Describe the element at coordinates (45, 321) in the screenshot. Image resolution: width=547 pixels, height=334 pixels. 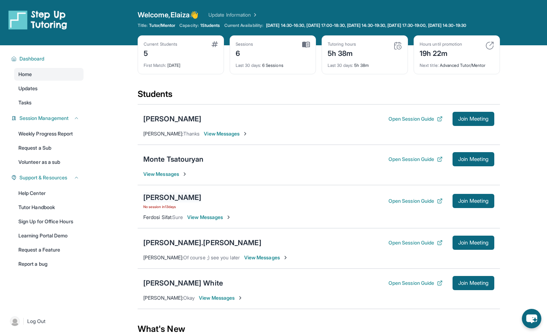
I see `a: |Log Out` at that location.